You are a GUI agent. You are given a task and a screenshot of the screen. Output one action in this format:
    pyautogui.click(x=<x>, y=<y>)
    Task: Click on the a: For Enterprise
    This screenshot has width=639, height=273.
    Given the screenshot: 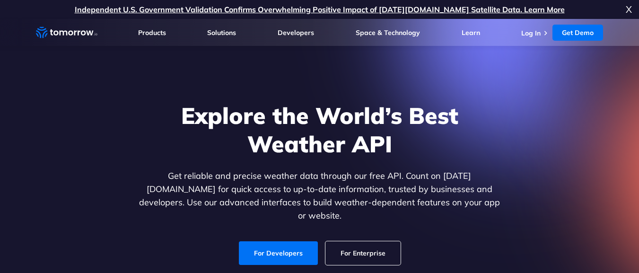 What is the action you would take?
    pyautogui.click(x=363, y=253)
    